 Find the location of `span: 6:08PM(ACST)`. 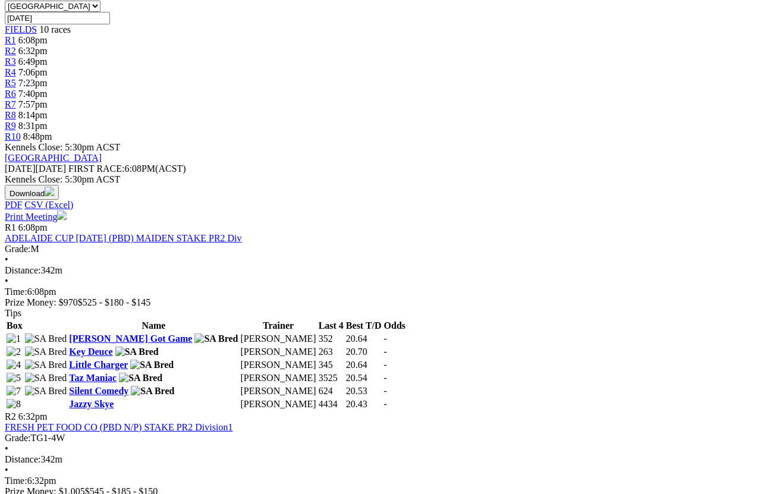

span: 6:08PM(ACST) is located at coordinates (127, 168).